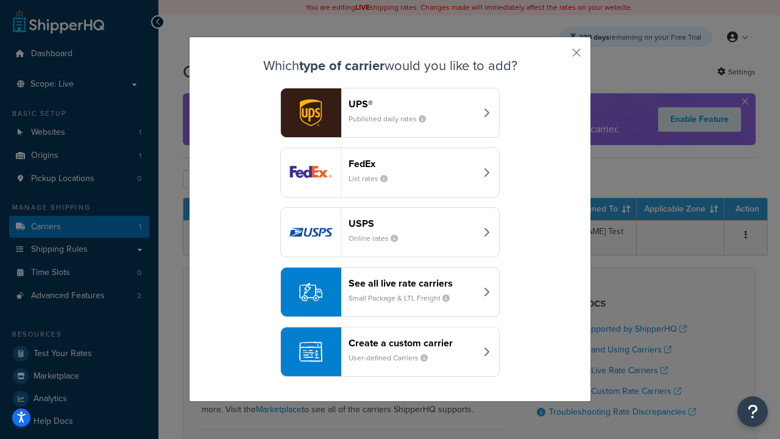 This screenshot has height=439, width=780. I want to click on small: Small Package & LTL Freight, so click(404, 298).